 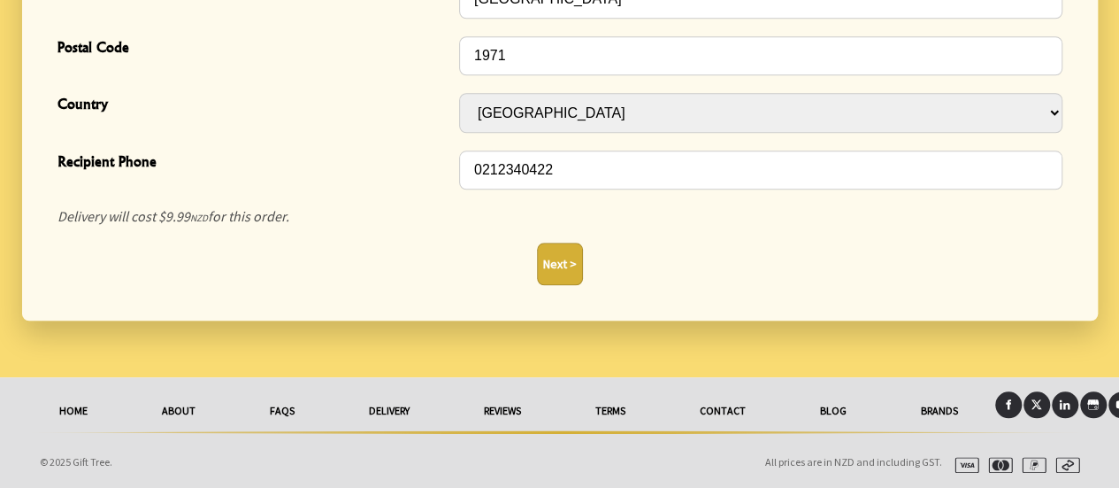 I want to click on a: About, so click(x=179, y=411).